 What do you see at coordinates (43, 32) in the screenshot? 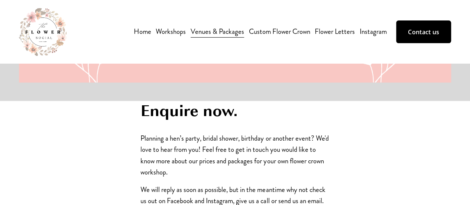
I see `a: The Flower Social` at bounding box center [43, 32].